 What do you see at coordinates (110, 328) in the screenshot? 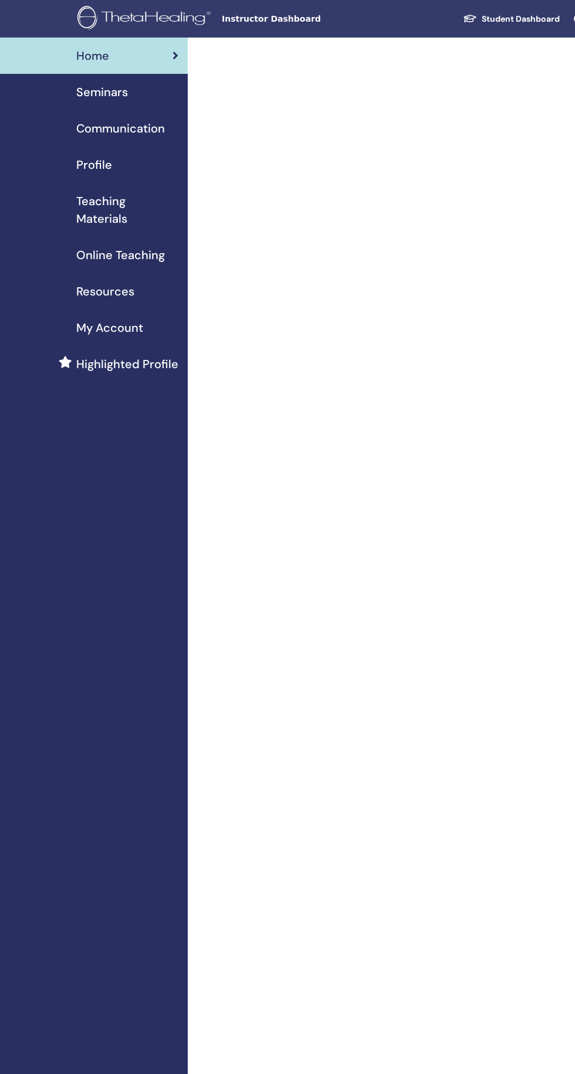
I see `span: My Account` at bounding box center [110, 328].